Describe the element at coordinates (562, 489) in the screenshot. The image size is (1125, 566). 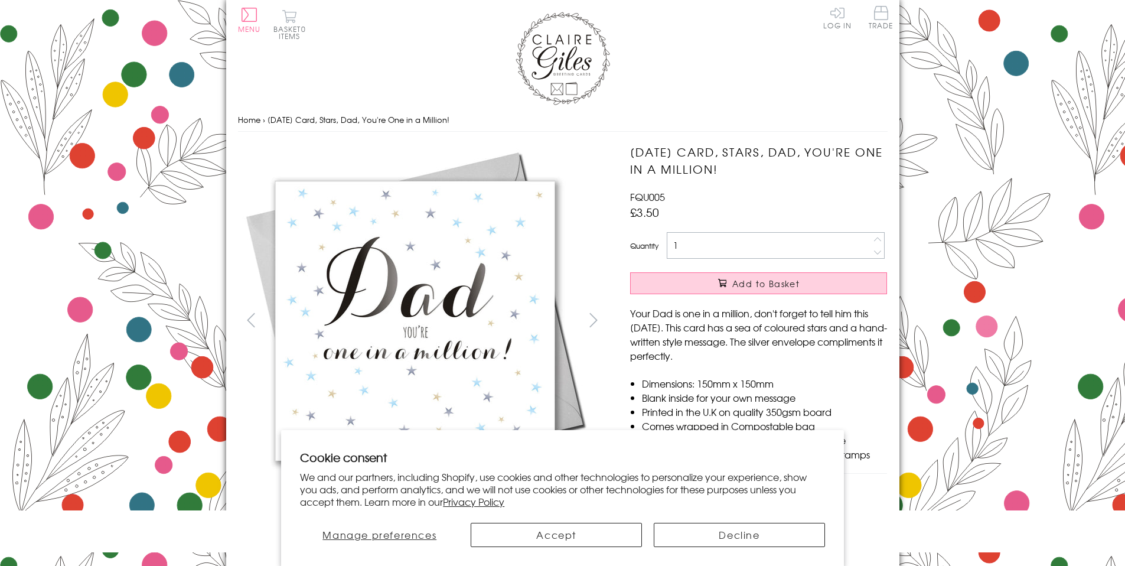
I see `p: We and our partners, including Shopify, use cookies and other technologies to personalize your ex...` at that location.